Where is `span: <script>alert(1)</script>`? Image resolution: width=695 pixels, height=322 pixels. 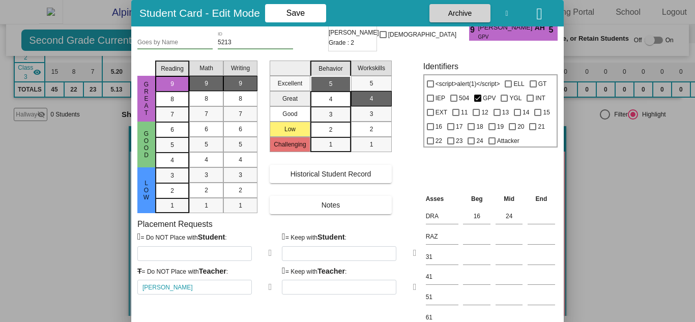
span: <script>alert(1)</script> is located at coordinates (467, 84).